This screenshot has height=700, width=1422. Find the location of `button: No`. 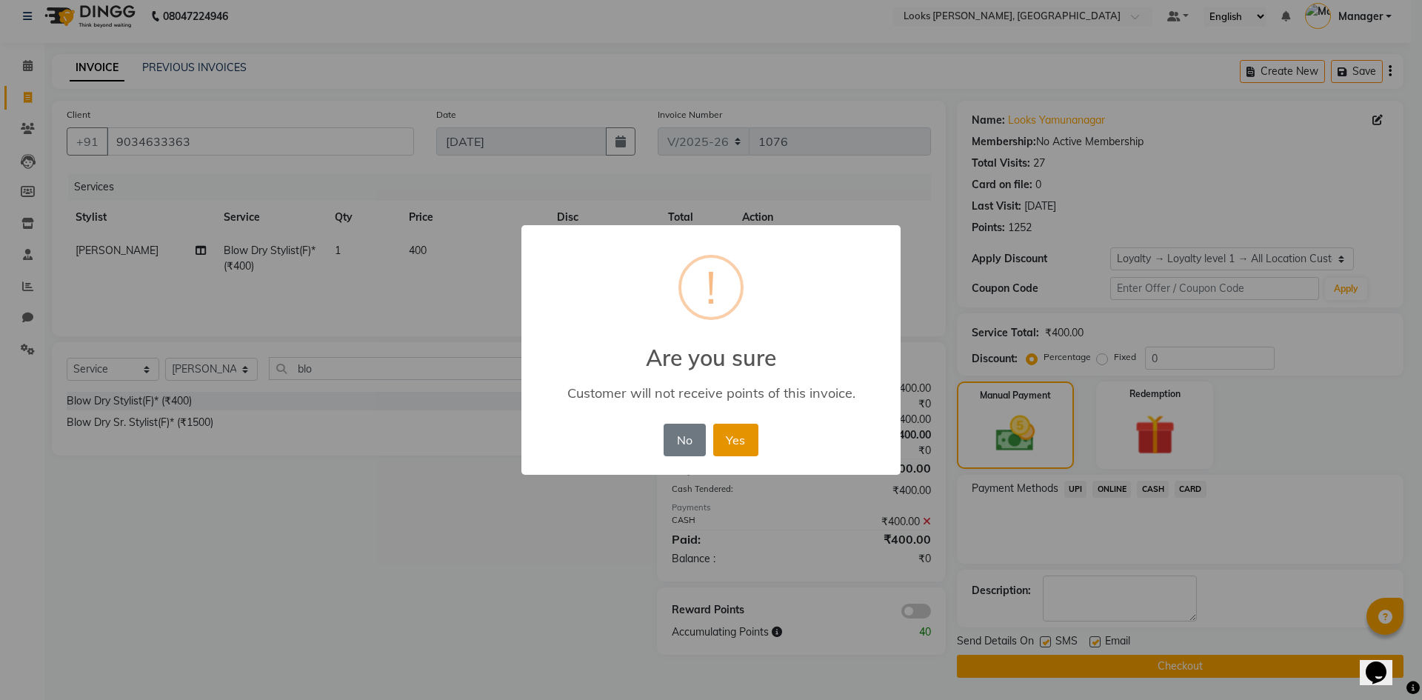

button: No is located at coordinates (684, 440).